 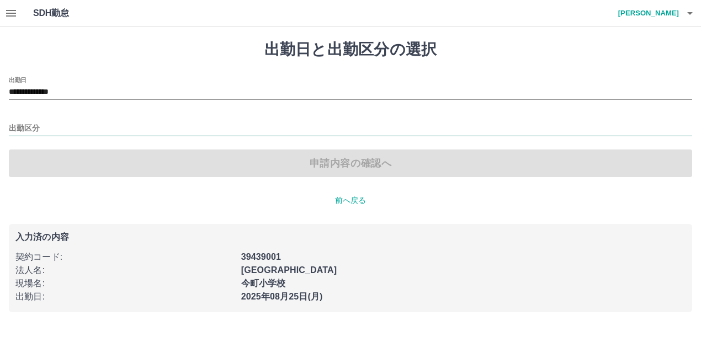 I want to click on p: 契約コード :, so click(x=125, y=257).